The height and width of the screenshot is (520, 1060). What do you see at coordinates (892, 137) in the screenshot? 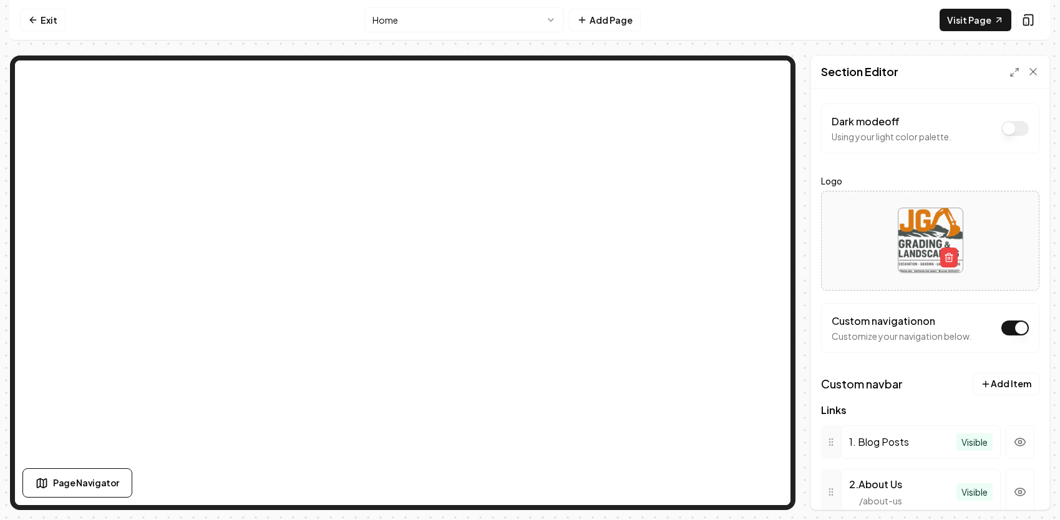
I see `p: Using your light color palette.` at bounding box center [892, 137].